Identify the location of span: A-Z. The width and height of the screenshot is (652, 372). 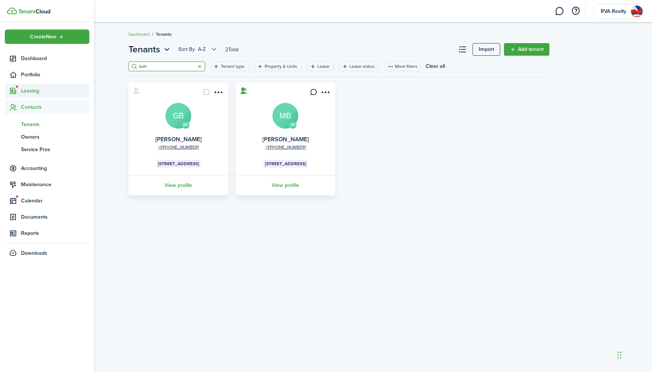
(201, 49).